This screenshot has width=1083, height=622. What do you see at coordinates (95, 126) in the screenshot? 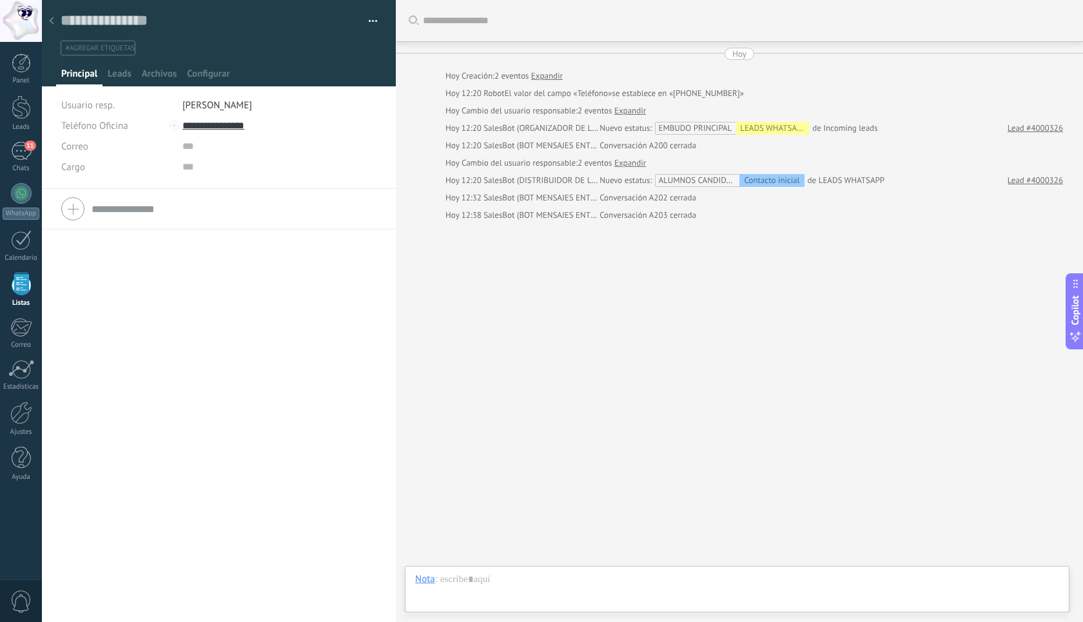
I see `span: Teléfono Oficina` at bounding box center [95, 126].